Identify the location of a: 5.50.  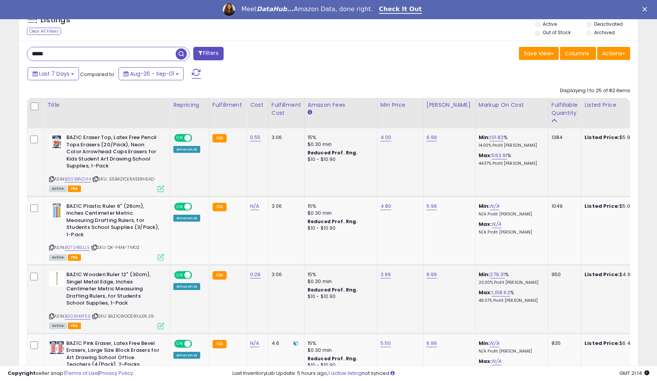
(386, 343).